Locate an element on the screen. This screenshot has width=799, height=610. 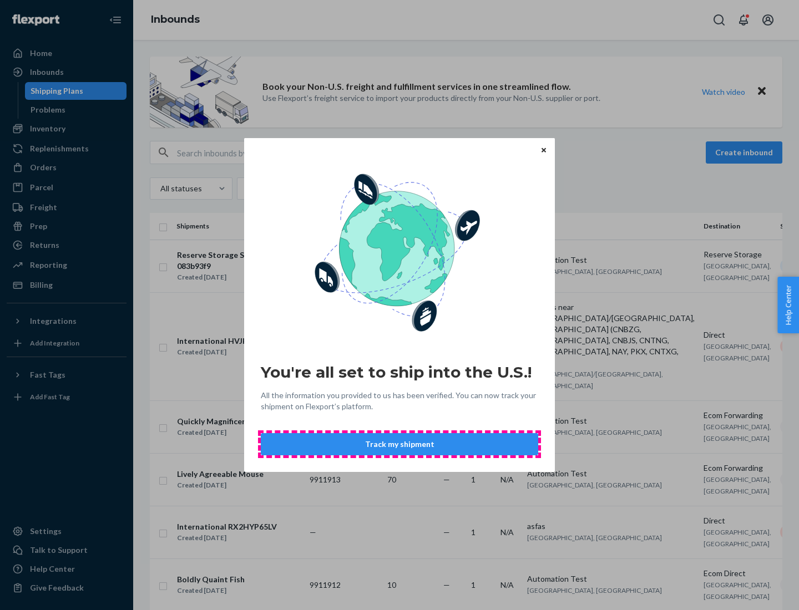
span: All the information you provided to us has been verified. You can now track your shipment on Flex... is located at coordinates (399, 401).